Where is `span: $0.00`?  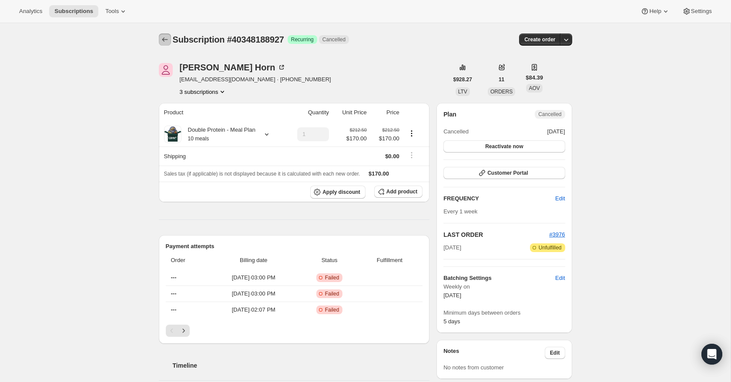 span: $0.00 is located at coordinates (392, 156).